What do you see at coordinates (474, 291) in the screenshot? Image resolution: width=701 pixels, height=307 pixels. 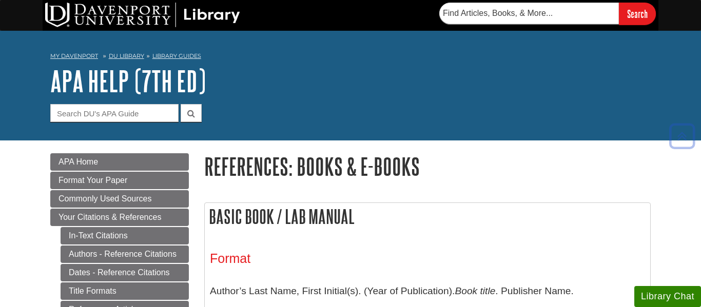 I see `i: Book title` at bounding box center [474, 291].